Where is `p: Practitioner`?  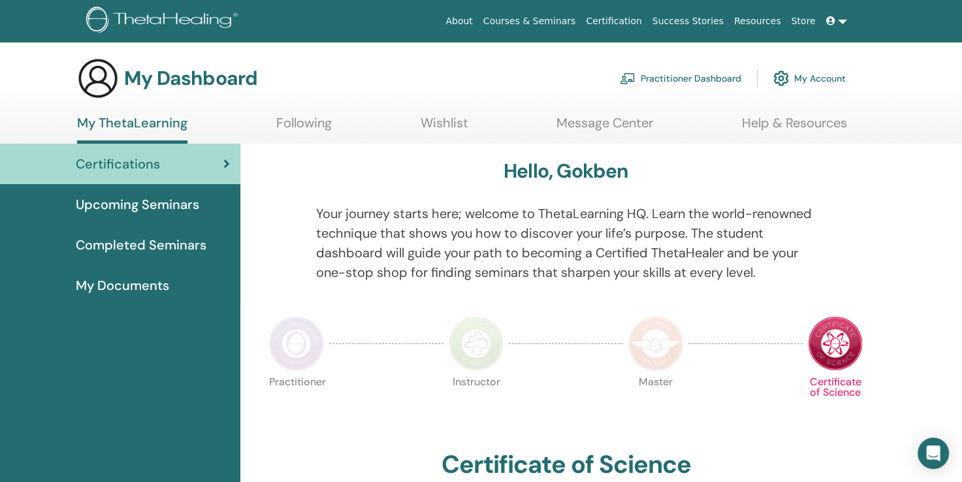
p: Practitioner is located at coordinates (297, 404).